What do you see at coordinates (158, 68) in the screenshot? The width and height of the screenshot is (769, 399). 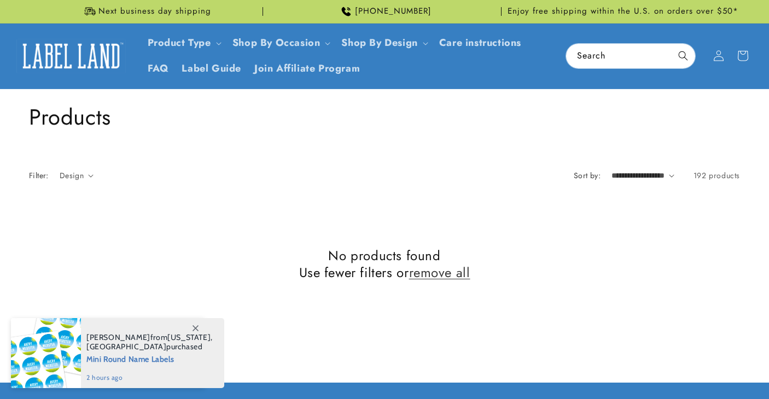 I see `span: FAQ` at bounding box center [158, 68].